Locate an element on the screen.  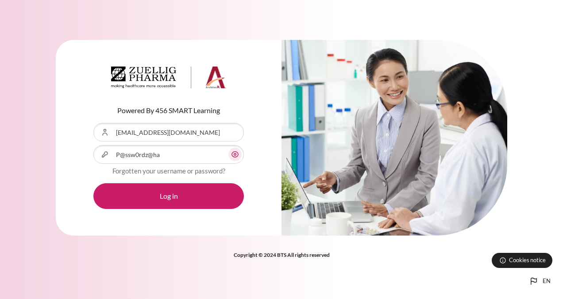
button: Log in is located at coordinates (169, 196).